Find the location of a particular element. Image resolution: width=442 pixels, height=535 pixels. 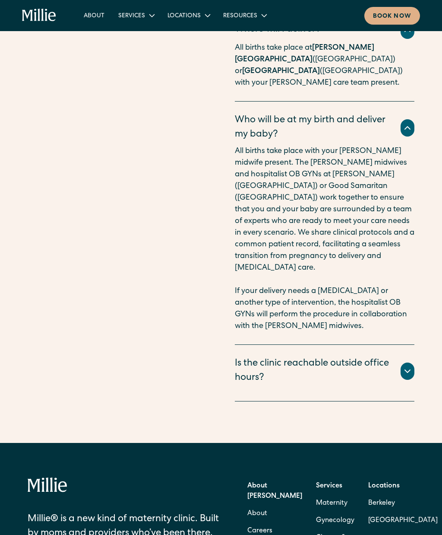

strong: Locations is located at coordinates (384, 486).